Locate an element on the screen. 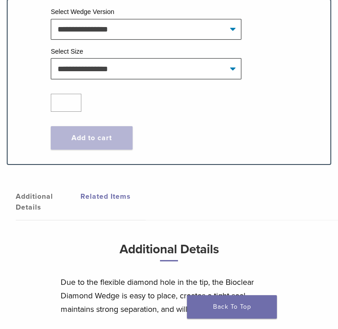  p: Due to the flexible diamond hole in the tip, the Bioclear Diamond Wedge is easy to place, creates... is located at coordinates (169, 295).